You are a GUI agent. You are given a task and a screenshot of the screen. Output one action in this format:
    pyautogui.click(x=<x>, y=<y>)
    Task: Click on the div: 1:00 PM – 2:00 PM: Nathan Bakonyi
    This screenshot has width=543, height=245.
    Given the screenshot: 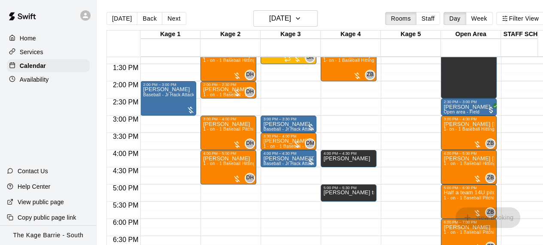 What is the action you would take?
    pyautogui.click(x=228, y=64)
    